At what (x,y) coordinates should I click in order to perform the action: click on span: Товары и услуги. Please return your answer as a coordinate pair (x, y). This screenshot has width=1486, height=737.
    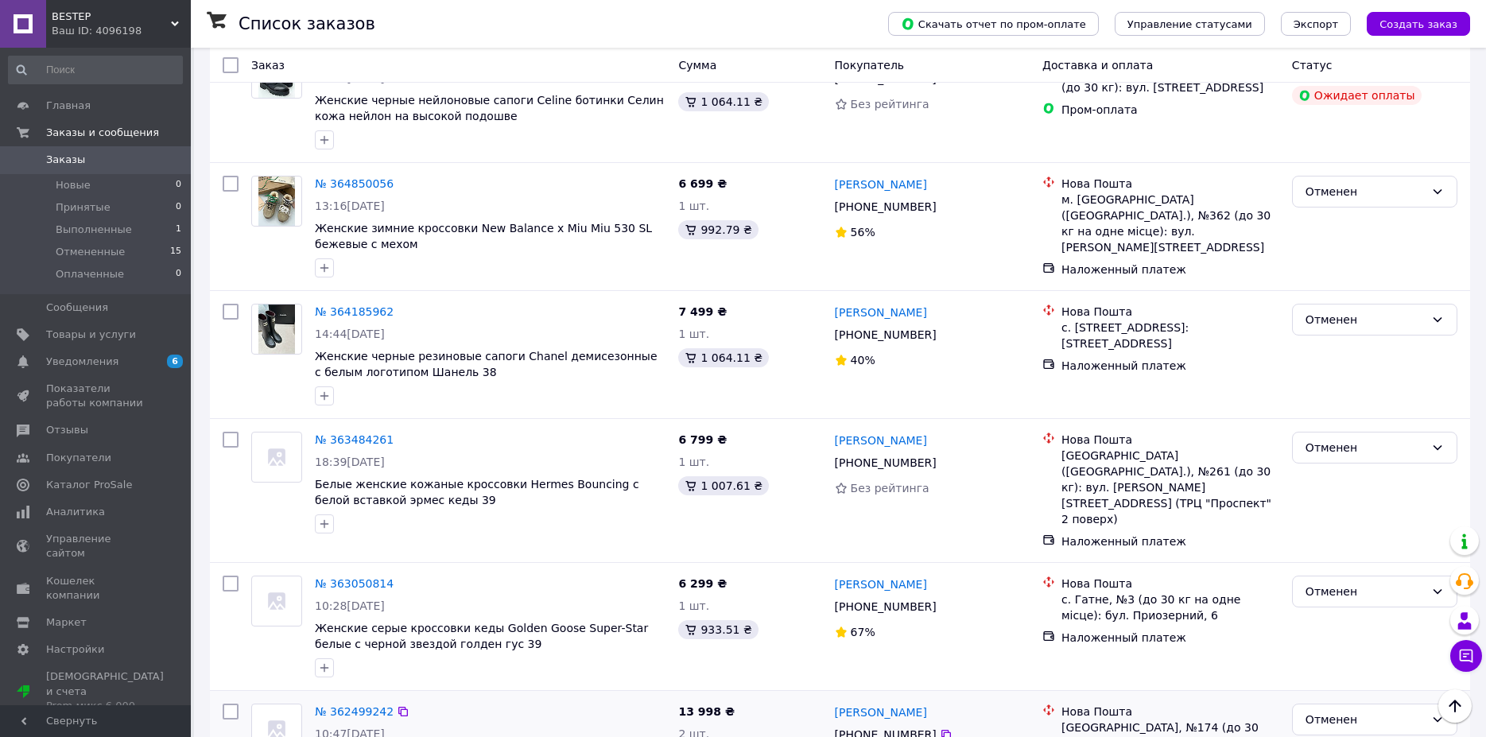
    Looking at the image, I should click on (91, 335).